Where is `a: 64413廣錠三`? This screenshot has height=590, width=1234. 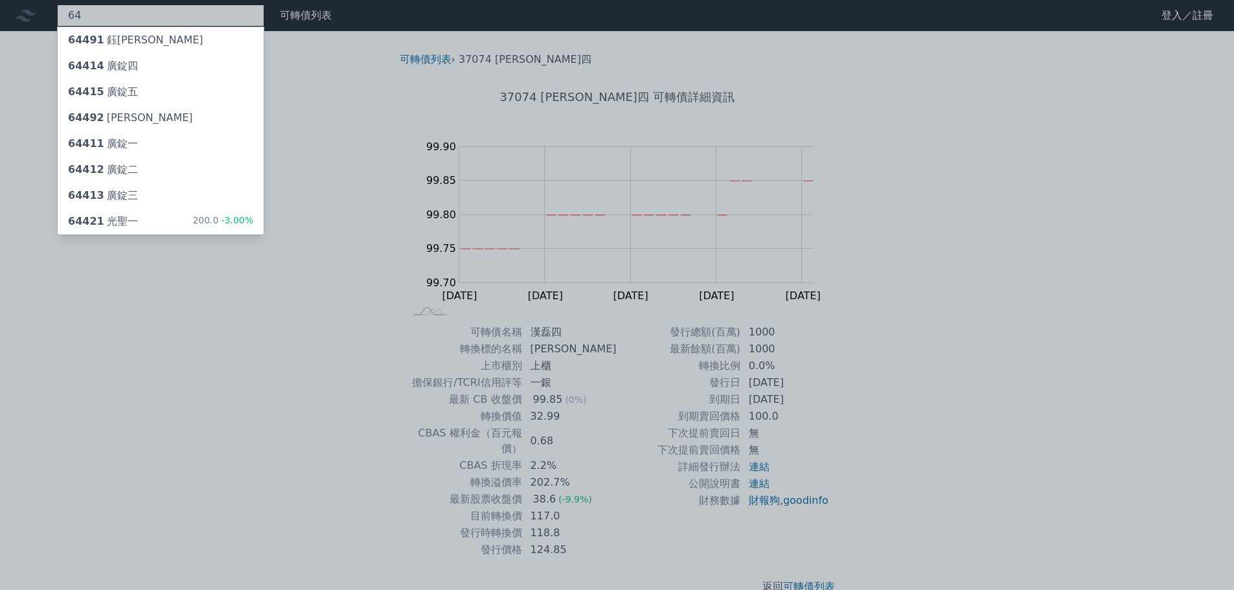 a: 64413廣錠三 is located at coordinates (161, 196).